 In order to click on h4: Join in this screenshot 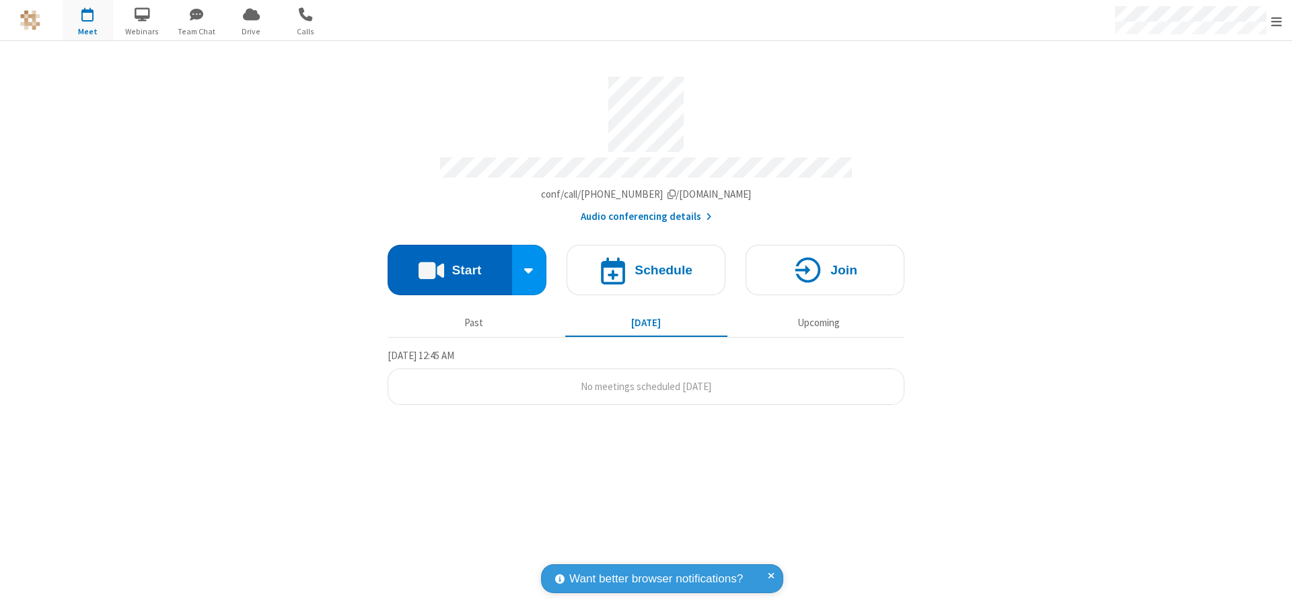, I will do `click(844, 270)`.